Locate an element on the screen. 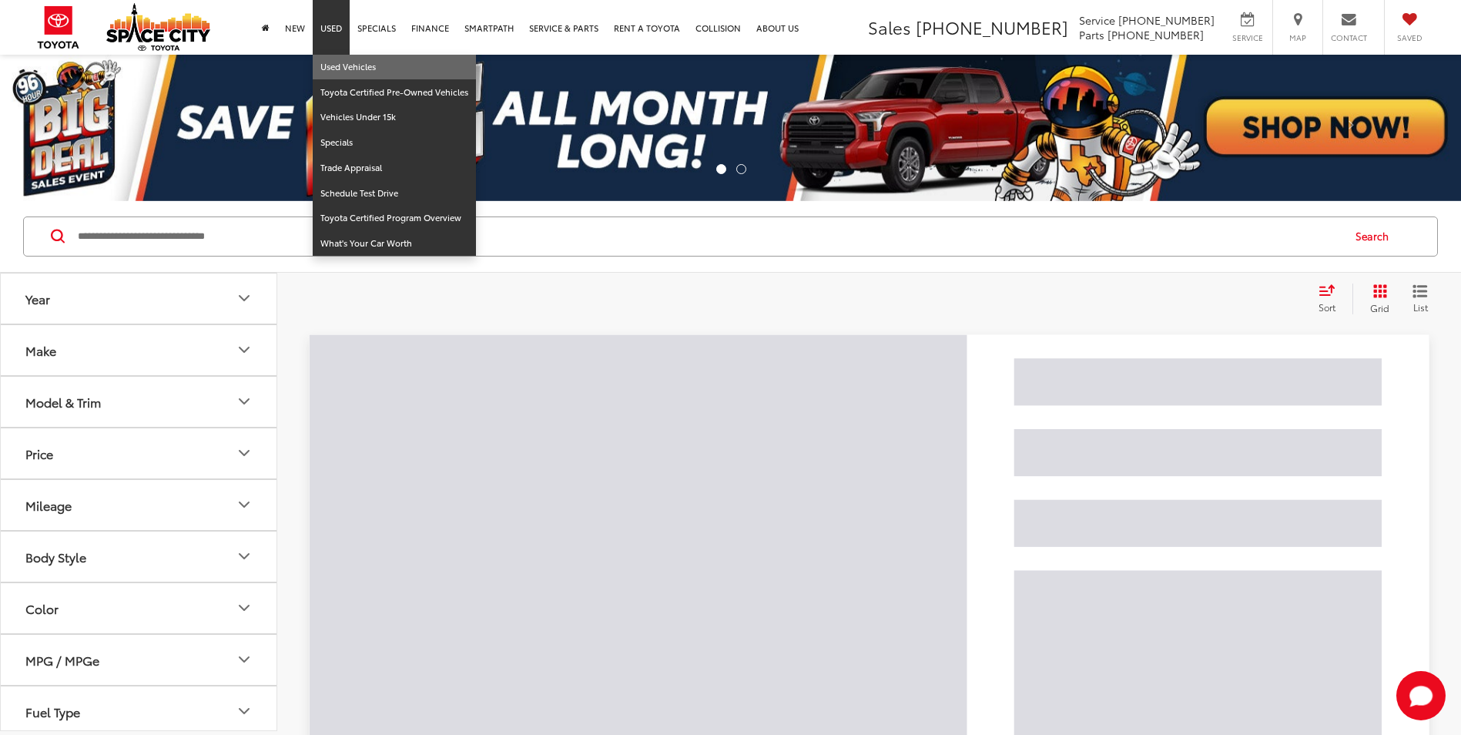 This screenshot has width=1461, height=735. button: MakeMake is located at coordinates (139, 350).